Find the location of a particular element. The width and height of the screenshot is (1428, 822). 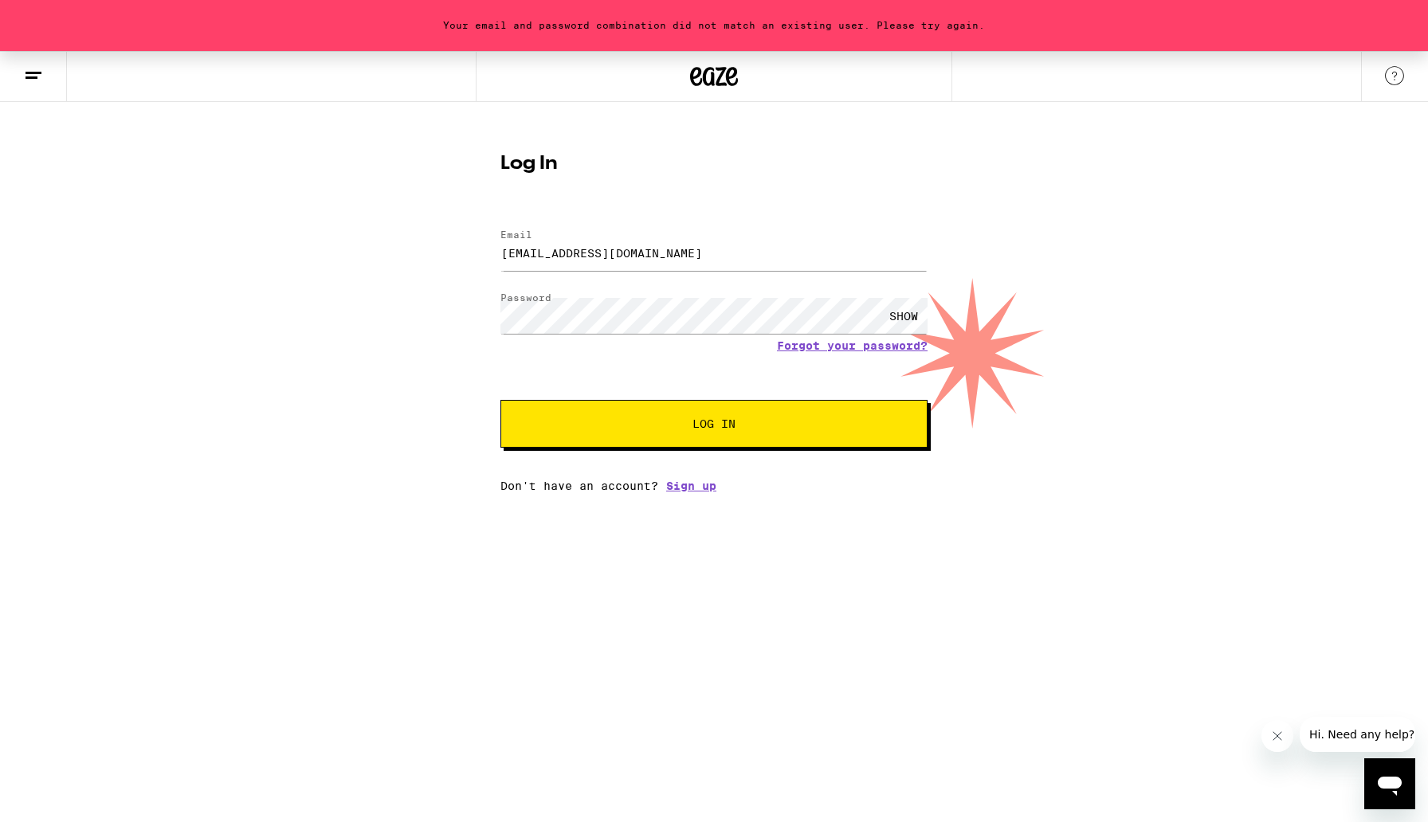

a: Sign up is located at coordinates (691, 486).